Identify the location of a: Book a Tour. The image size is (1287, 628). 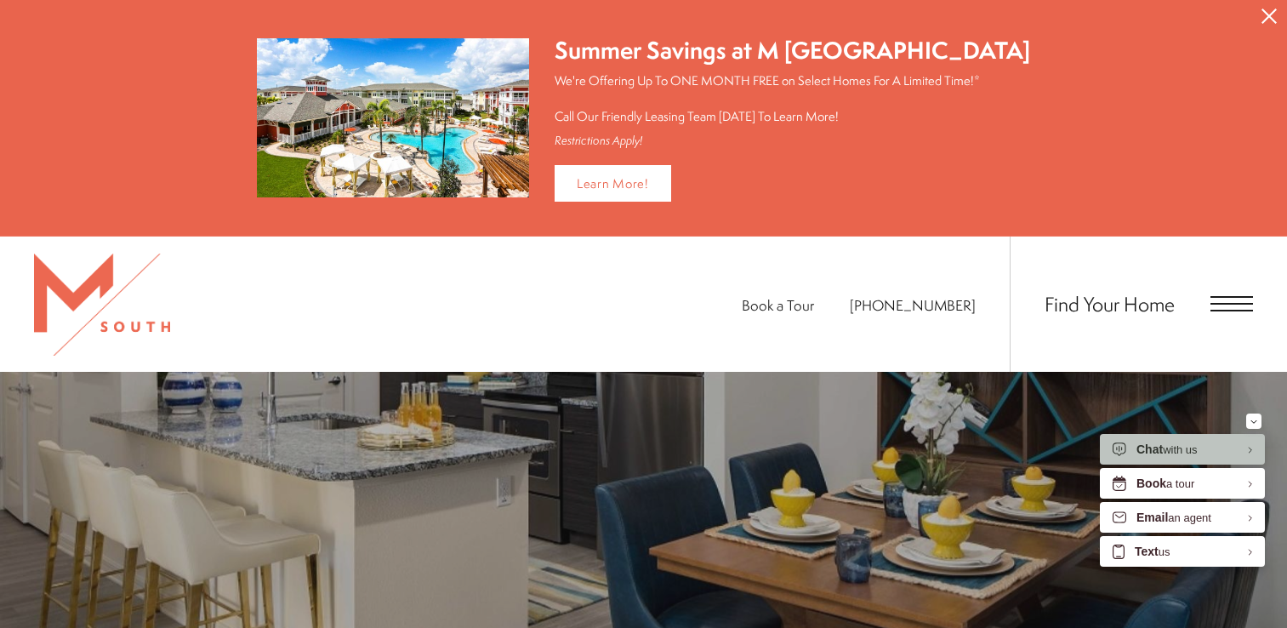
(778, 305).